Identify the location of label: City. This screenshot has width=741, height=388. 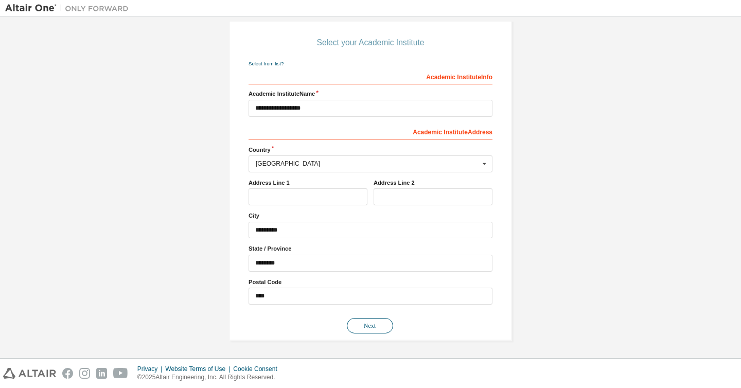
(371, 216).